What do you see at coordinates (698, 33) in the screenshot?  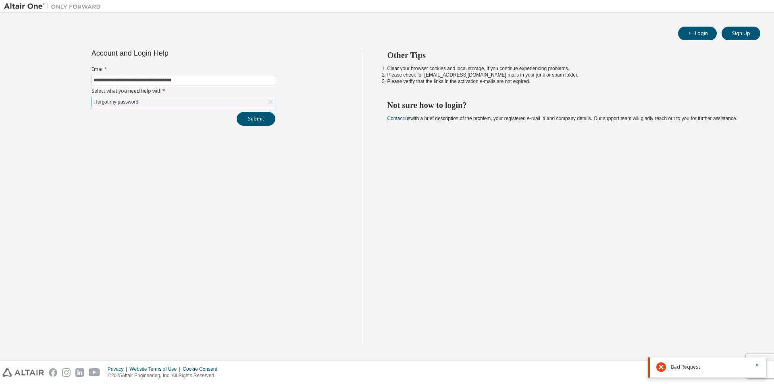 I see `button: Login` at bounding box center [698, 33].